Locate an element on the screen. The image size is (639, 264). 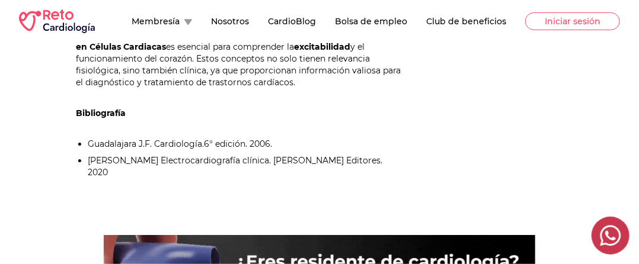
p: El estudio del es esencial para comprender la y el funcionamiento del corazón. Estos conceptos no... is located at coordinates (238, 59).